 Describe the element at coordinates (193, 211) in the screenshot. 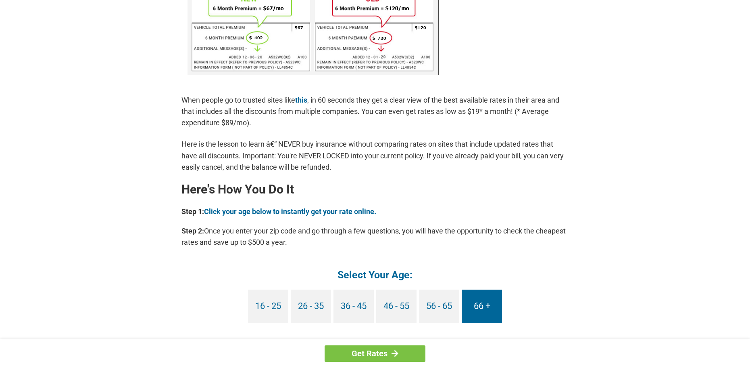

I see `b: Step 1:` at that location.